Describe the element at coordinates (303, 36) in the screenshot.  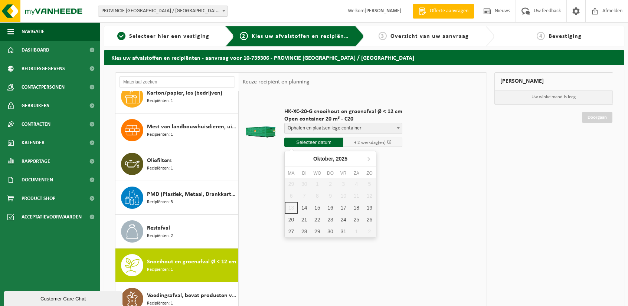
I see `span: Kies uw afvalstoffen en recipiënten` at that location.